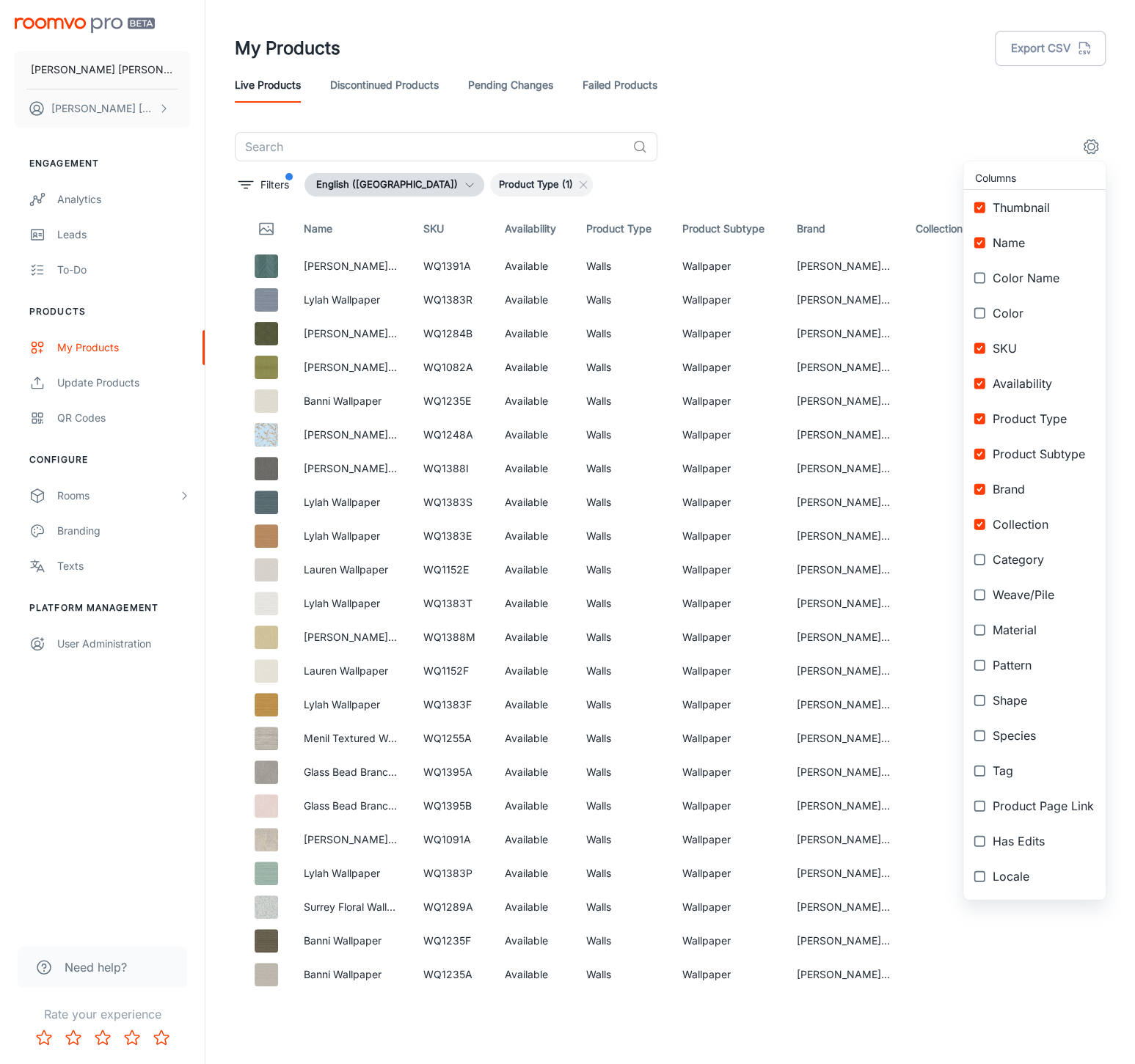 The height and width of the screenshot is (1064, 1135). Describe the element at coordinates (1043, 524) in the screenshot. I see `span: Collection` at that location.